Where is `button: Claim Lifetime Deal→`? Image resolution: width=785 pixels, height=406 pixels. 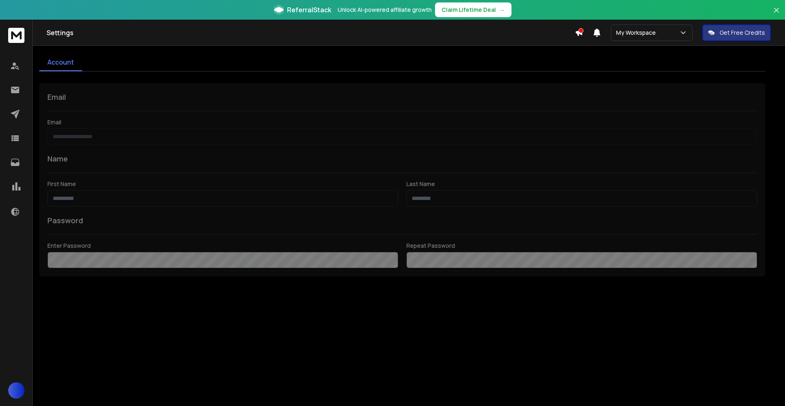
button: Claim Lifetime Deal→ is located at coordinates (473, 10).